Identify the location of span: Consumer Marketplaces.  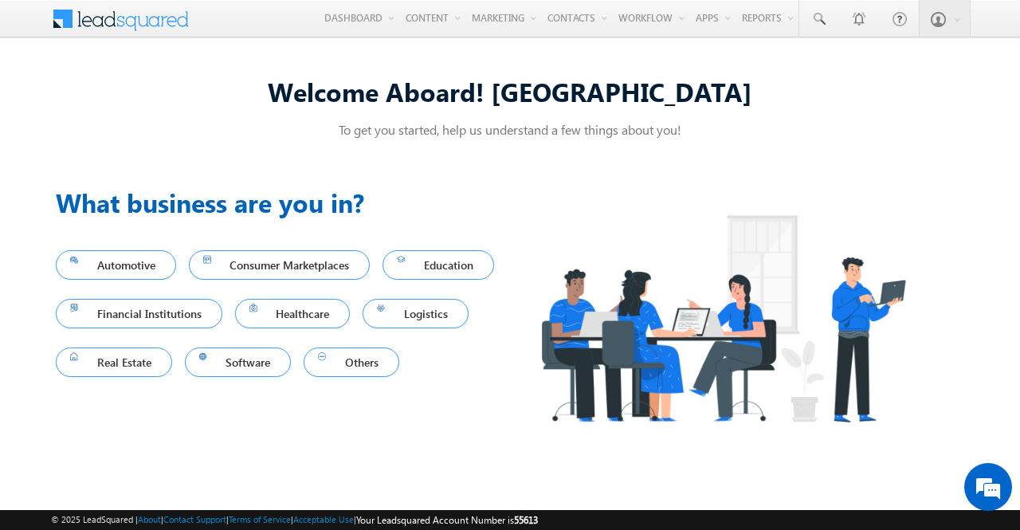
(280, 264).